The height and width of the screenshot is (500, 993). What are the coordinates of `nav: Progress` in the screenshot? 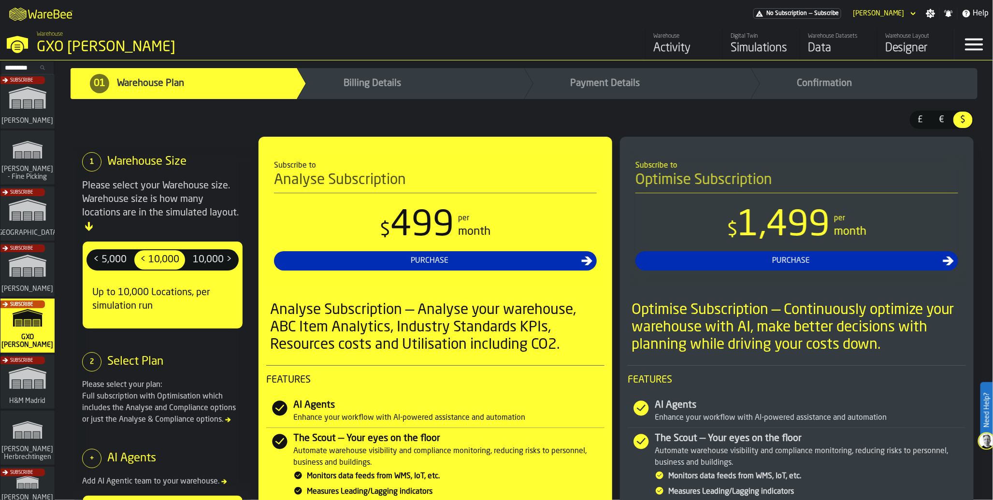 It's located at (524, 84).